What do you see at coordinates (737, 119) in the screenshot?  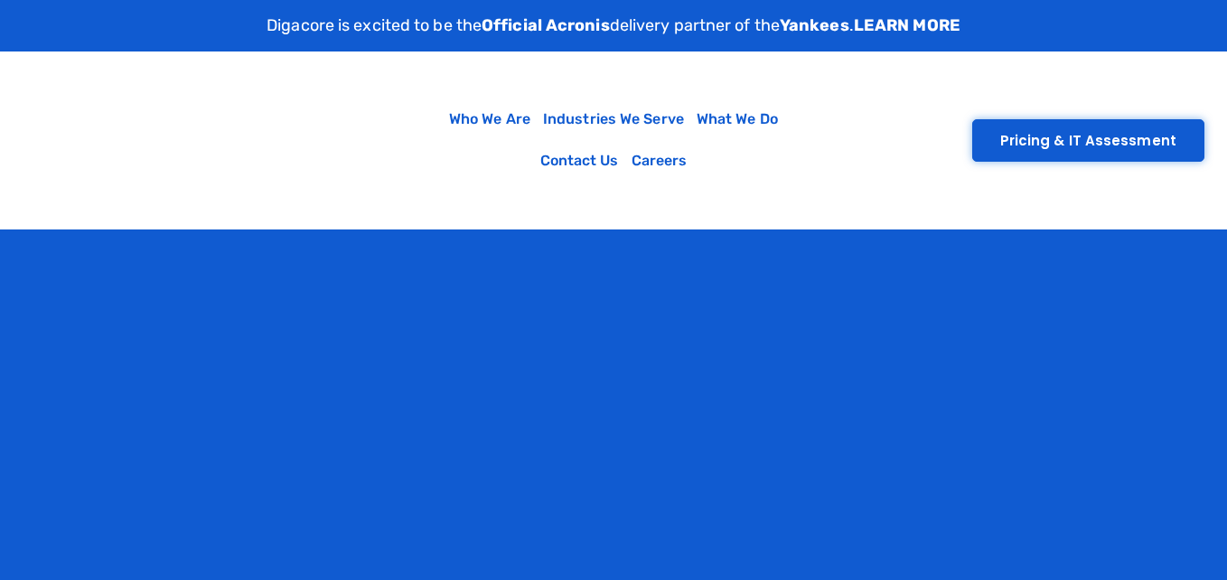 I see `a: What We Do` at bounding box center [737, 119].